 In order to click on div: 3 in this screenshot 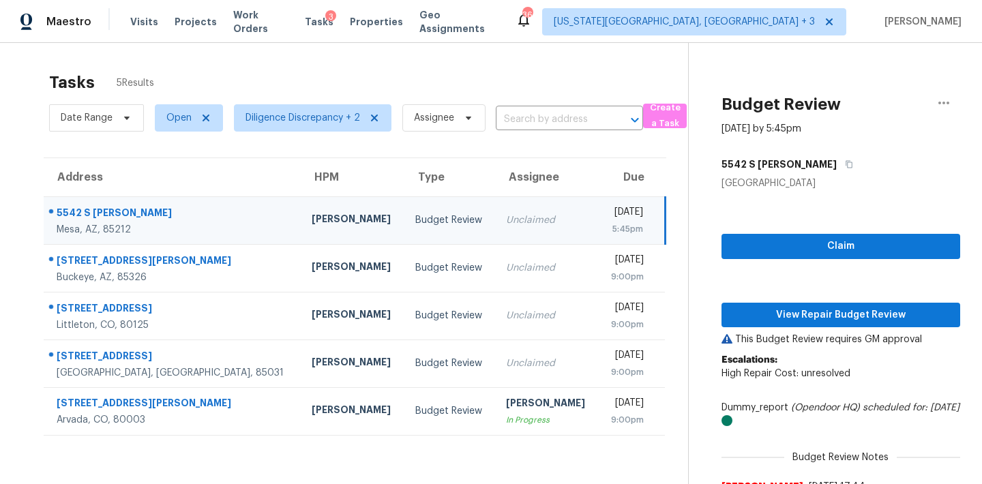, I will do `click(331, 17)`.